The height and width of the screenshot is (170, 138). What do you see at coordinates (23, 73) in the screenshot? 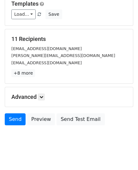
I see `a: +8 more` at bounding box center [23, 73].